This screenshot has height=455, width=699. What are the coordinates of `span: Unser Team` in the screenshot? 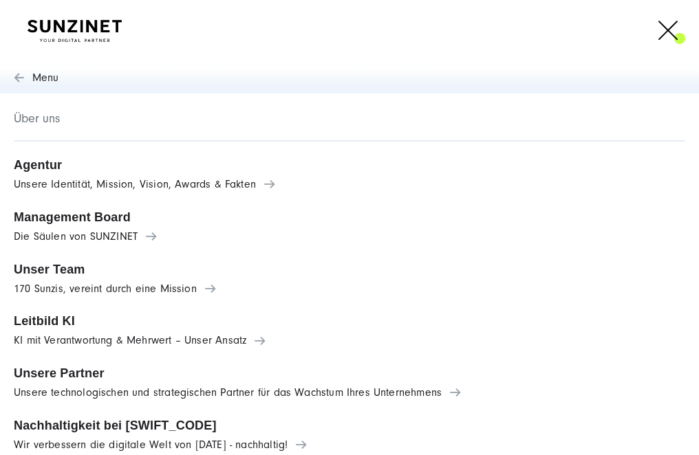 It's located at (349, 270).